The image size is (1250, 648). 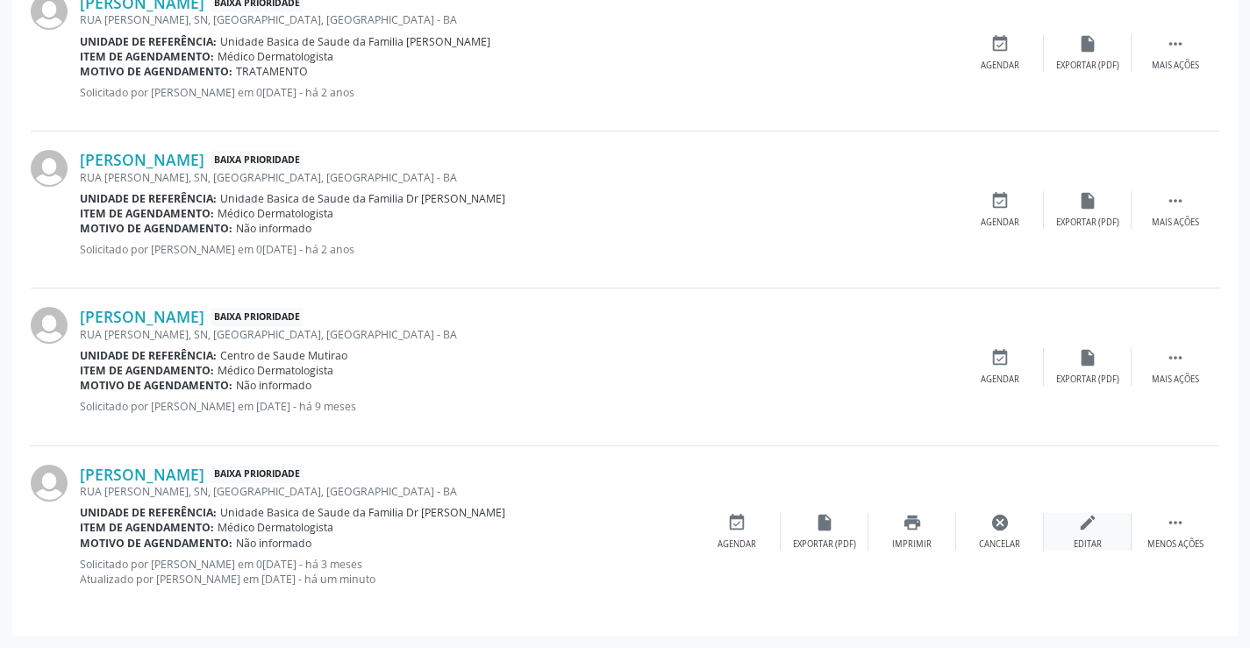 I want to click on i: print, so click(x=912, y=523).